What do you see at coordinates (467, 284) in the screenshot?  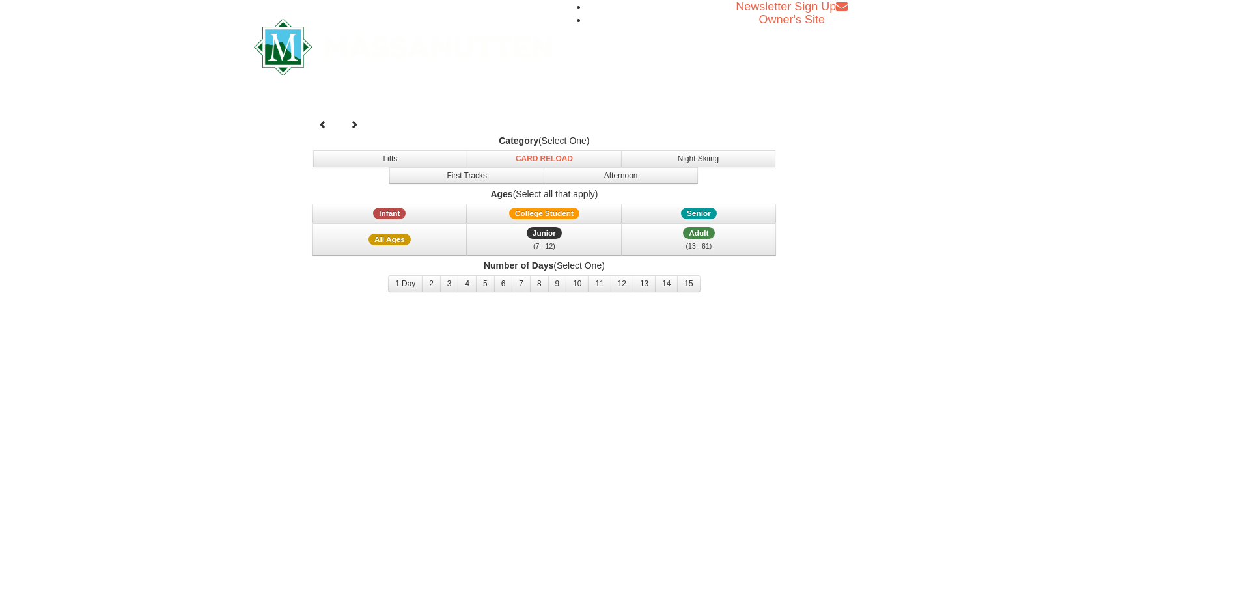 I see `button: 4` at bounding box center [467, 284].